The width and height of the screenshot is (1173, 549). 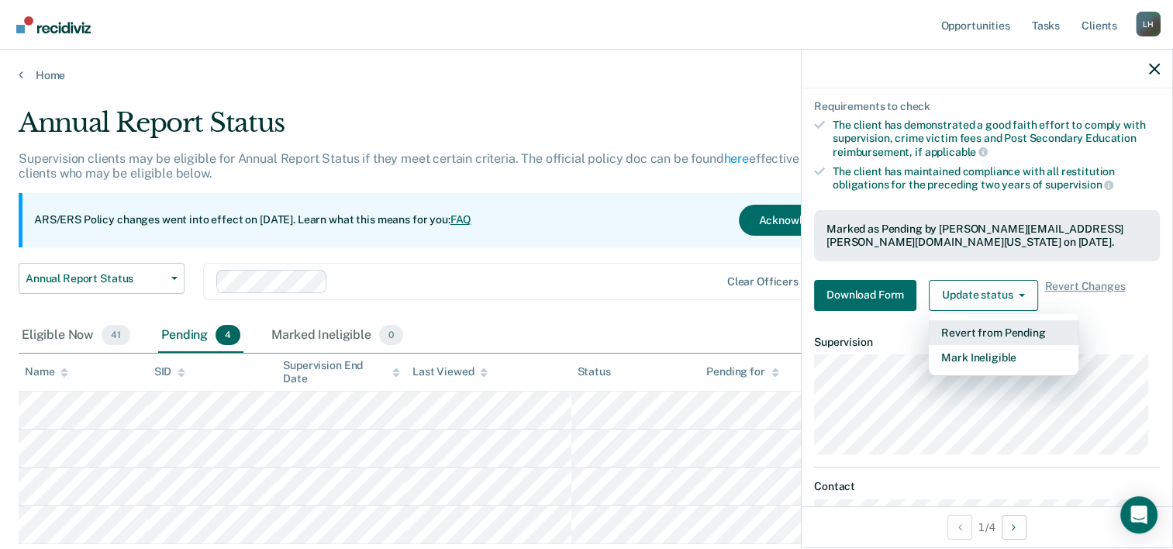 What do you see at coordinates (170, 371) in the screenshot?
I see `div: SID` at bounding box center [170, 371].